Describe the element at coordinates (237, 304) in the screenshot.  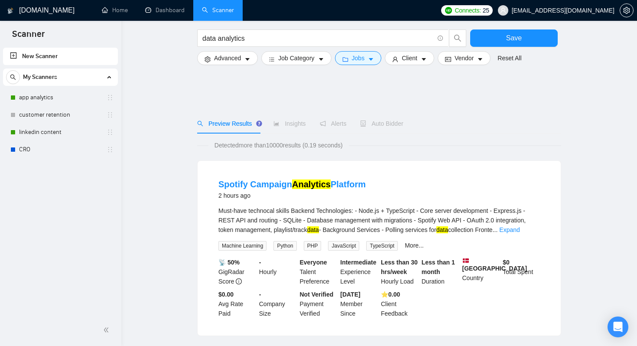
I see `div: Avg Rate Paid` at that location.